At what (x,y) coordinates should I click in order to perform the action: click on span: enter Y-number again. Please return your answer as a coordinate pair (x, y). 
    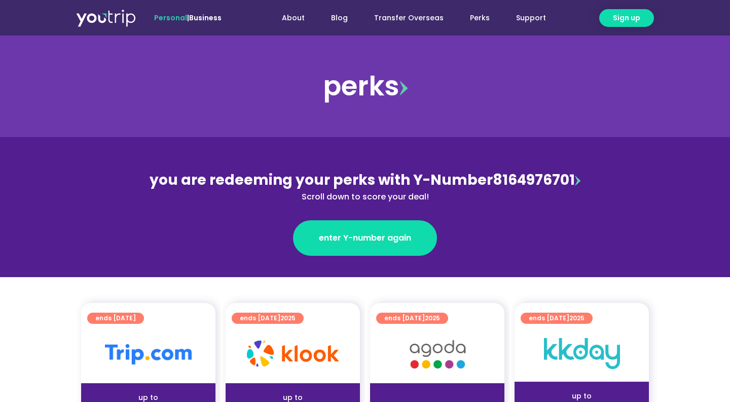
    Looking at the image, I should click on (365, 238).